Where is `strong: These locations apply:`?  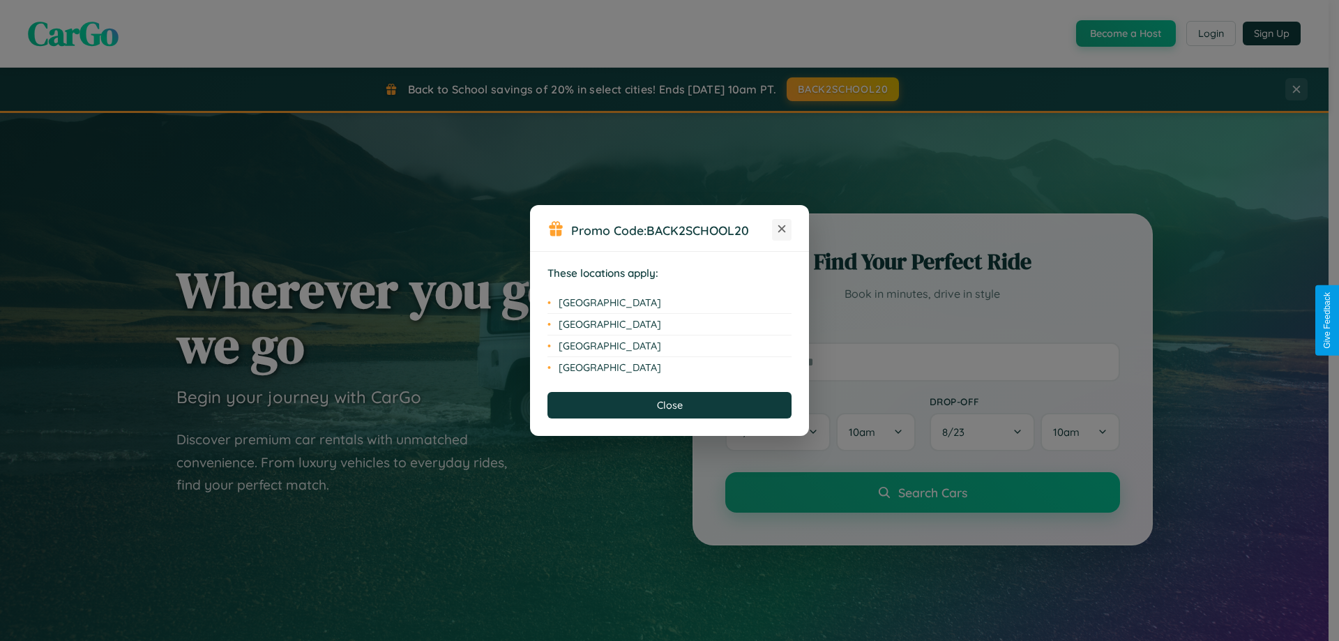 strong: These locations apply: is located at coordinates (603, 273).